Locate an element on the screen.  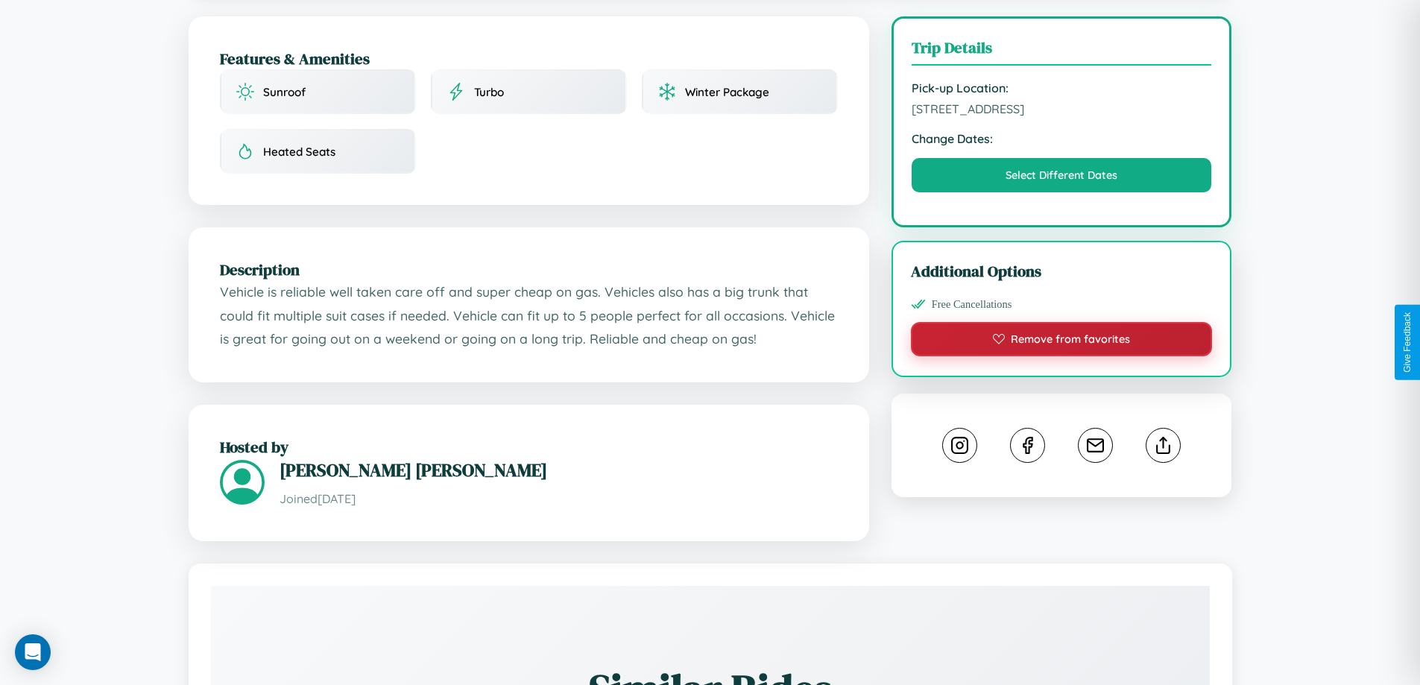
strong: Change Dates: is located at coordinates (1062, 139).